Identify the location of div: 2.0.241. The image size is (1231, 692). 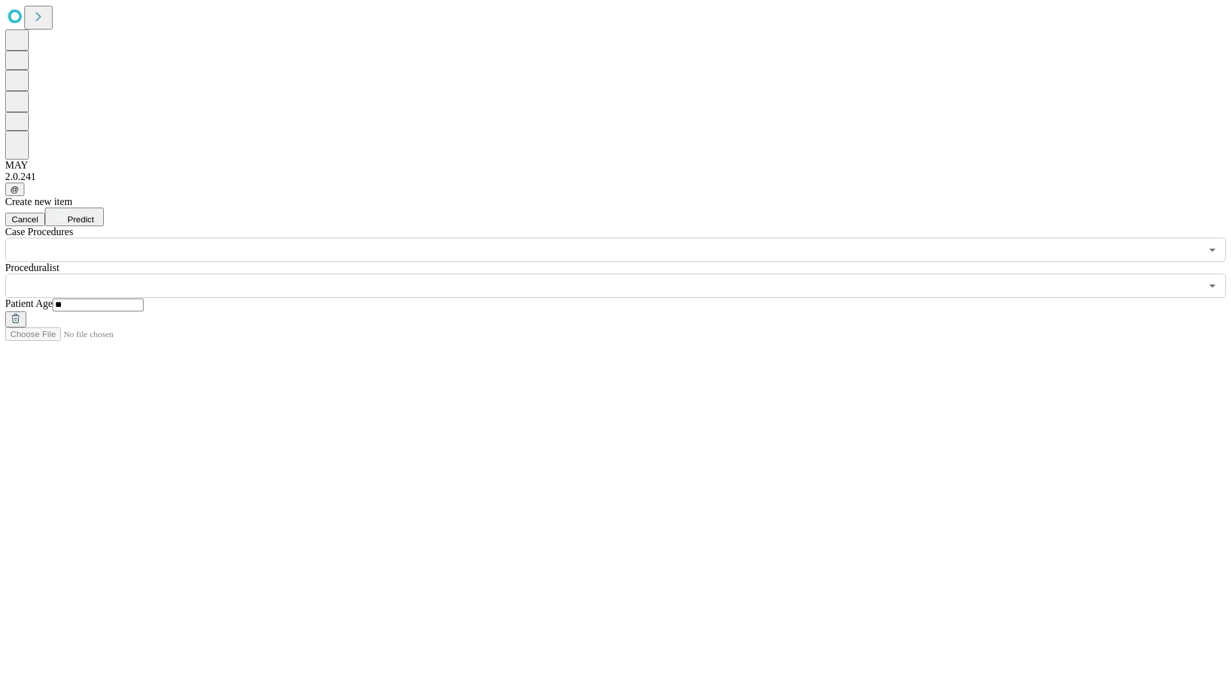
(615, 177).